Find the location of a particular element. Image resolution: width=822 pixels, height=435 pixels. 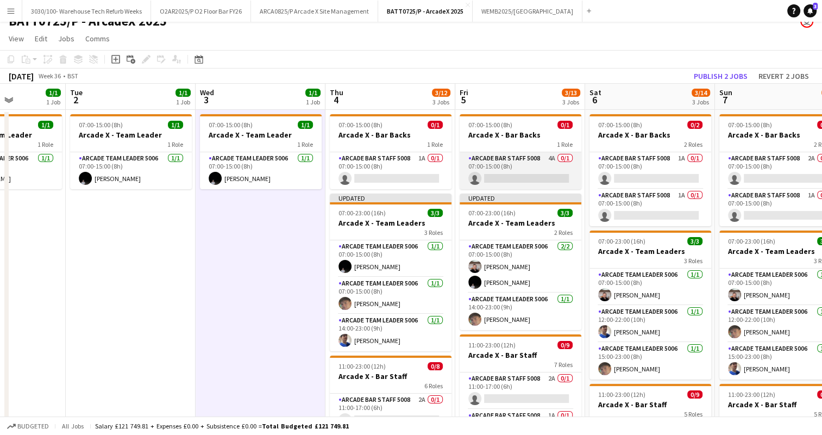

span: 0/8 is located at coordinates (435, 366).